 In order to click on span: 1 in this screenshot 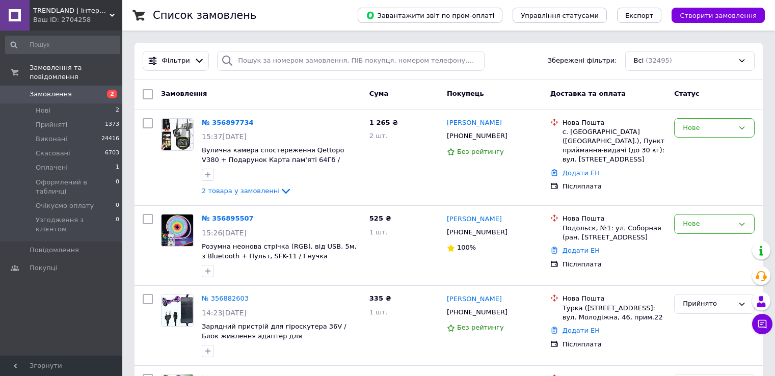, I will do `click(117, 168)`.